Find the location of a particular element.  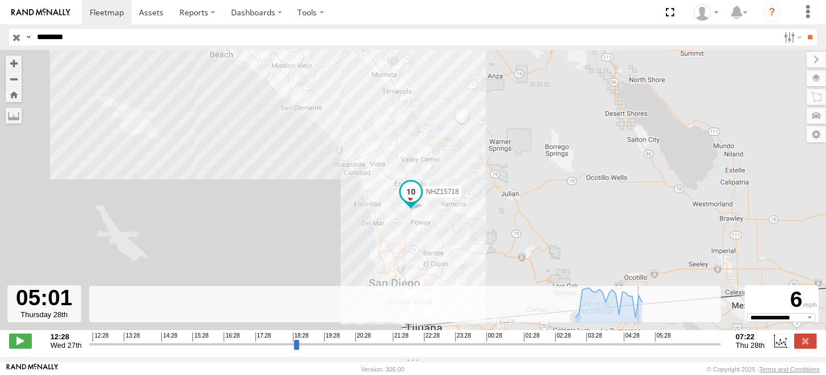

label: Search Query is located at coordinates (28, 37).